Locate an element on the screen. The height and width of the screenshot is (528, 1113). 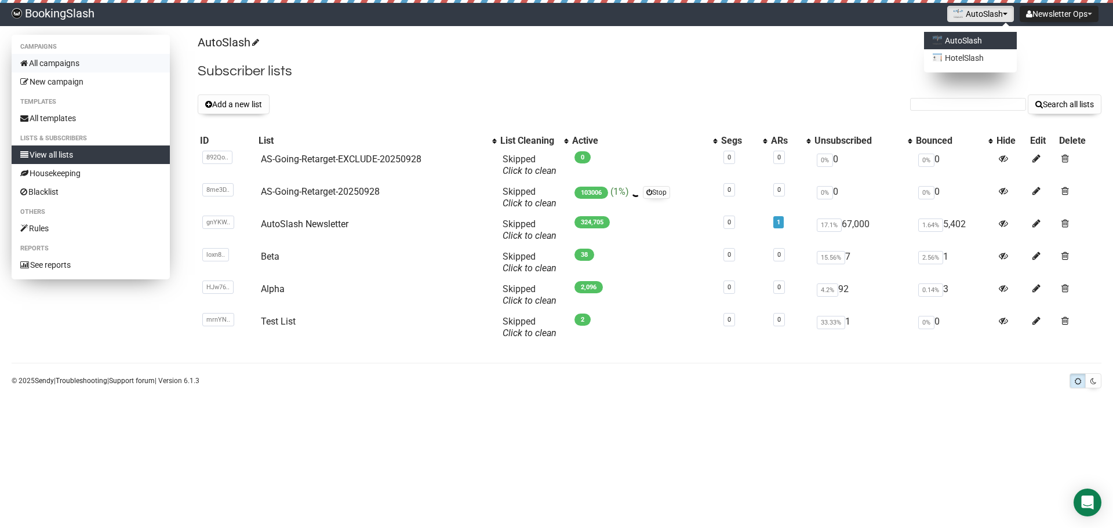
span: 15.56% is located at coordinates (831, 257).